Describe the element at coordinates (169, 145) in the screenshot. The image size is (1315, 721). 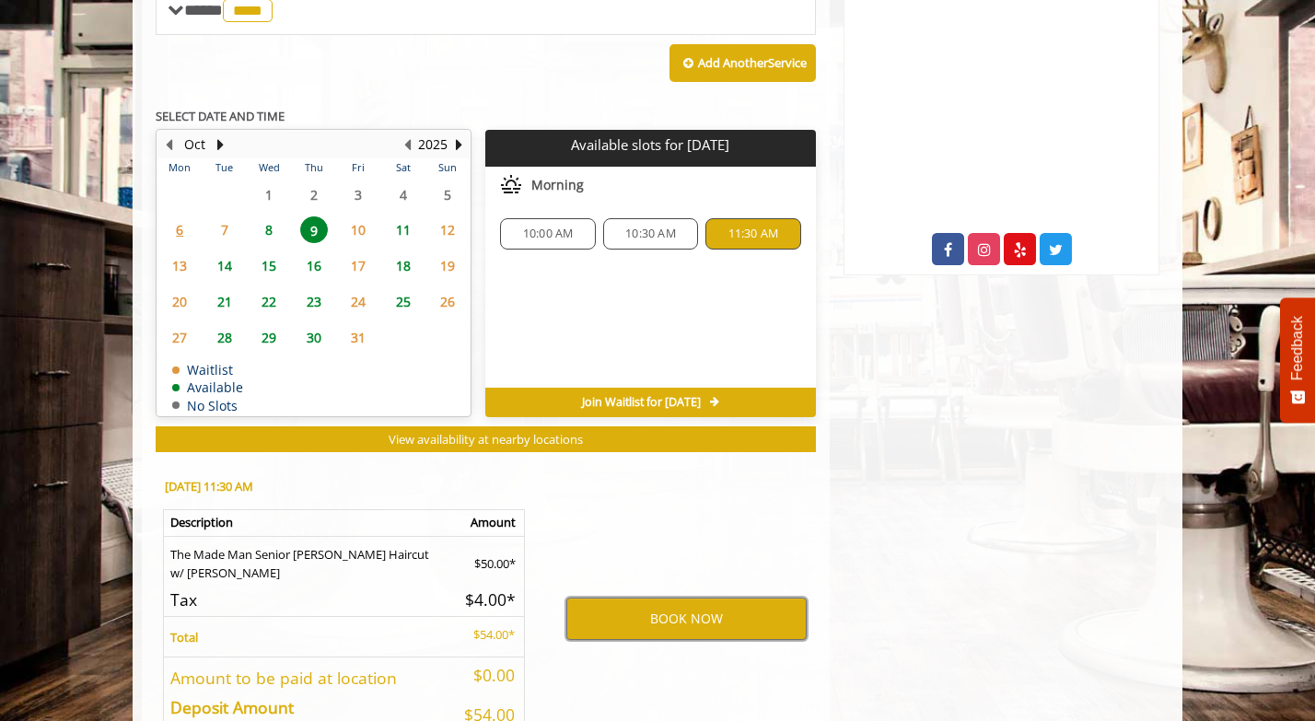
I see `button: Previous Month` at that location.